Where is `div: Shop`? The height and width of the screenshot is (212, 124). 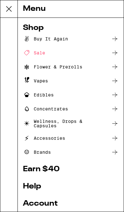
div: Shop is located at coordinates (71, 28).